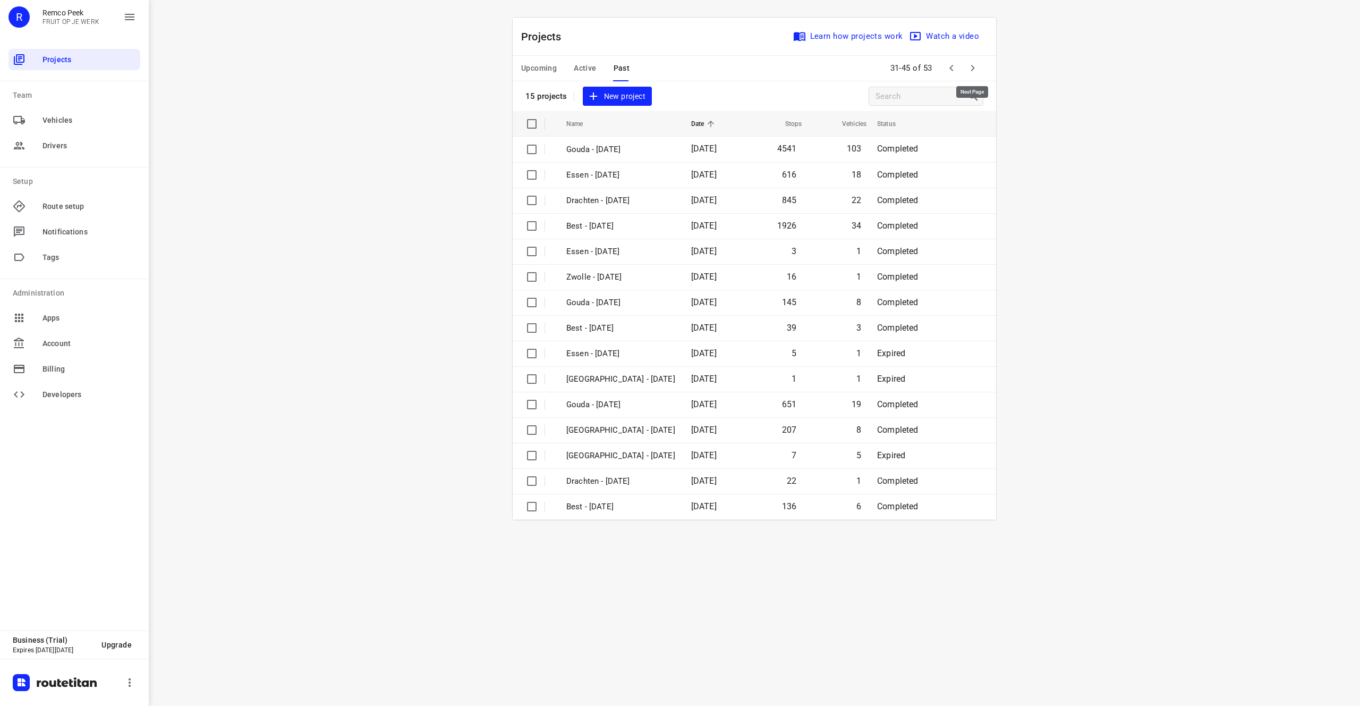 The image size is (1360, 706). What do you see at coordinates (912, 68) in the screenshot?
I see `span: 31-45 of 53` at bounding box center [912, 68].